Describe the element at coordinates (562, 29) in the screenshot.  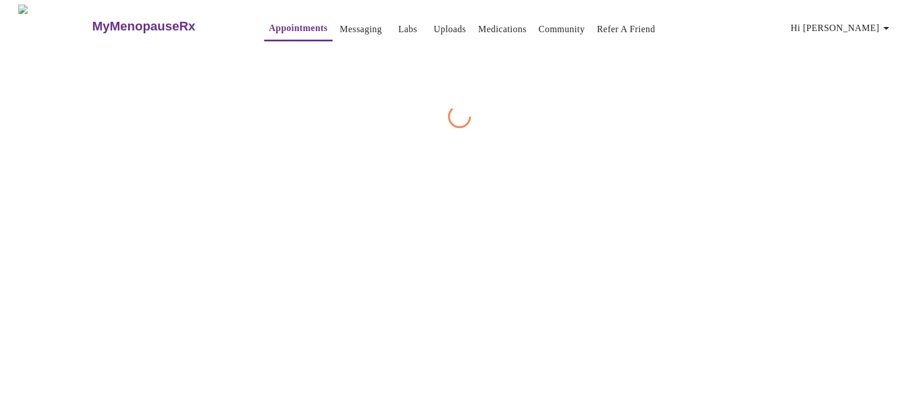
I see `button: Community` at that location.